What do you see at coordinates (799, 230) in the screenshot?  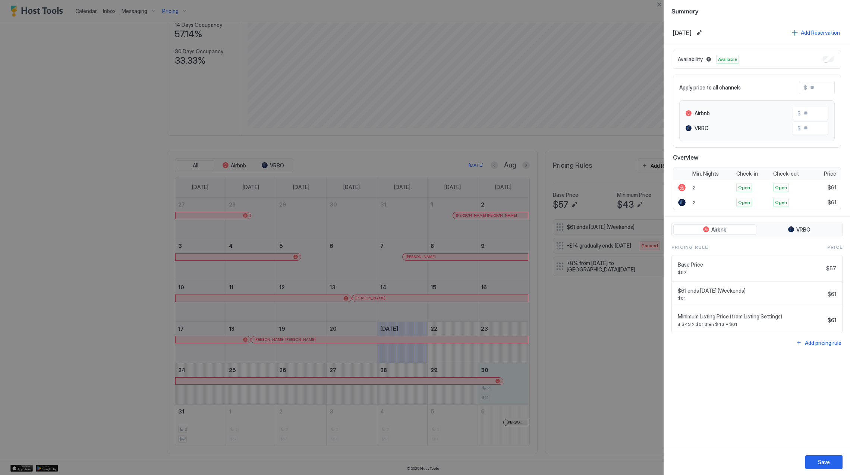 I see `button: VRBO` at bounding box center [799, 230].